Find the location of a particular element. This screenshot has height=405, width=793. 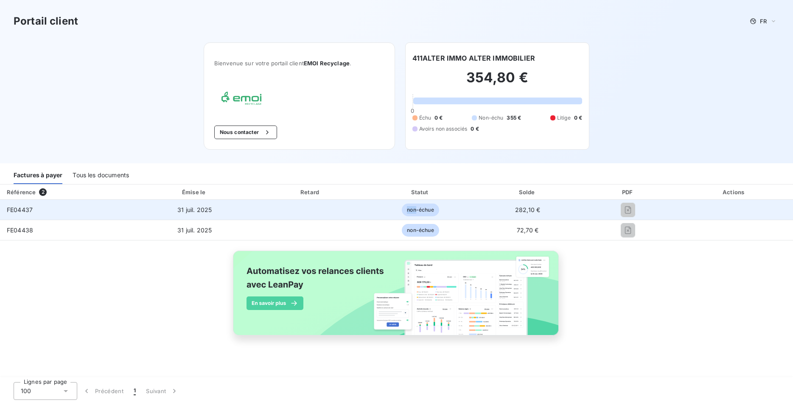

div: Factures à payer is located at coordinates (38, 175).